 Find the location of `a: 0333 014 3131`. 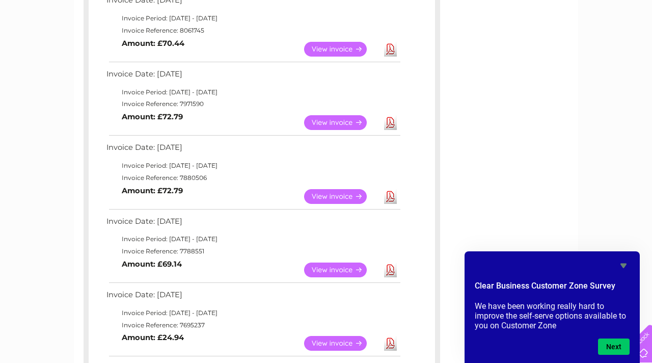

a: 0333 014 3131 is located at coordinates (495, 11).